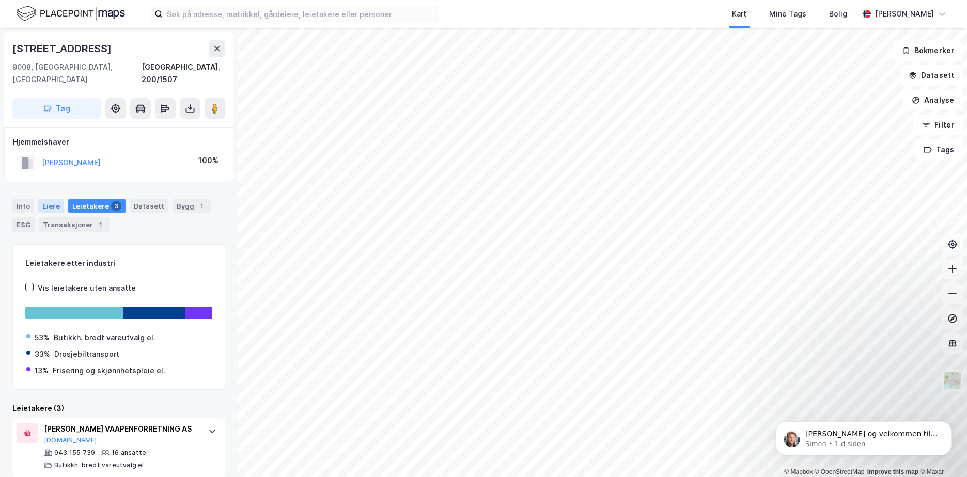  What do you see at coordinates (23, 225) in the screenshot?
I see `div: ESG` at bounding box center [23, 225].